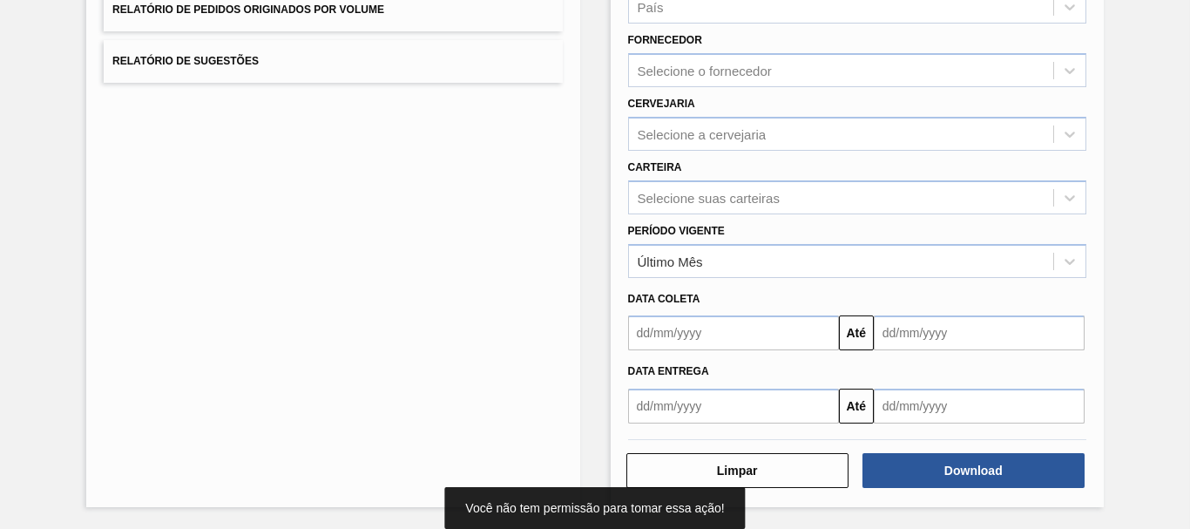  Describe the element at coordinates (676, 231) in the screenshot. I see `label: Período Vigente` at that location.